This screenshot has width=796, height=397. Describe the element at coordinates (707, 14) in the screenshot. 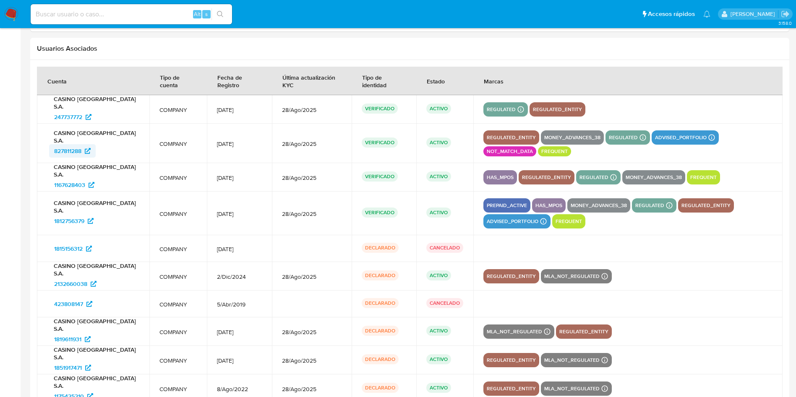

I see `a: Notificaciones` at that location.